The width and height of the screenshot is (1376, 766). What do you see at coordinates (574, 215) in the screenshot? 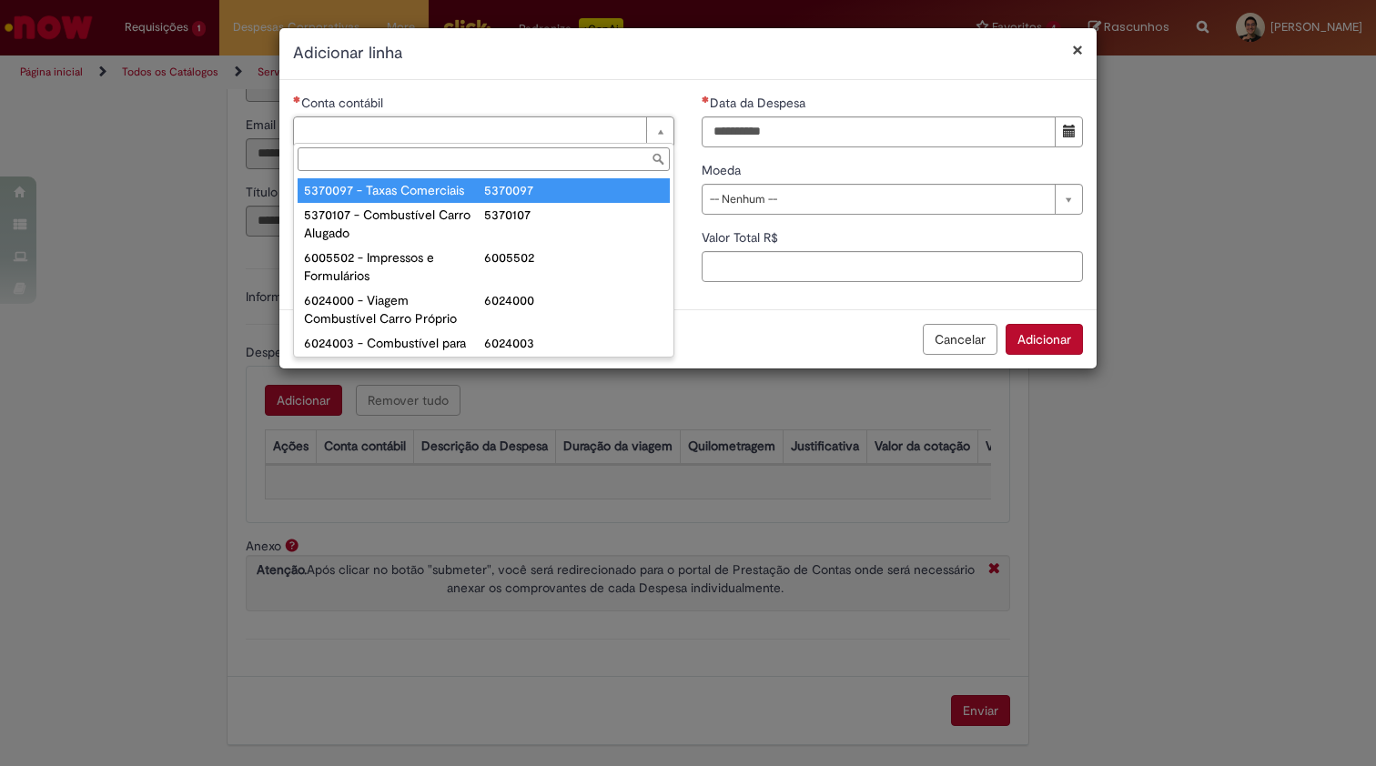
I see `div: 5370107` at bounding box center [574, 215].